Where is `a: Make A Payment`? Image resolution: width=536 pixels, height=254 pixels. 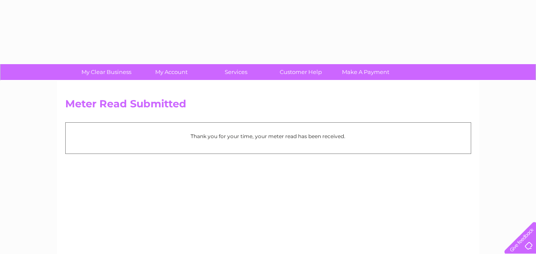
a: Make A Payment is located at coordinates (366, 72).